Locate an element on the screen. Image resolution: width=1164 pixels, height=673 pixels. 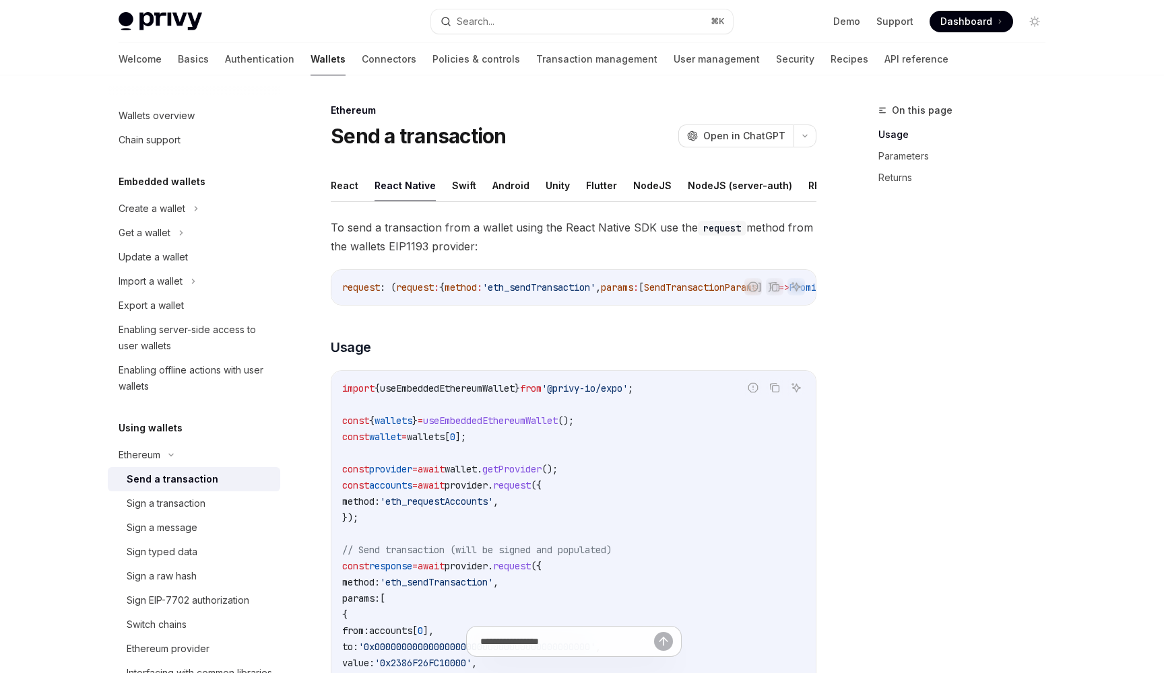
a: Sign a message is located at coordinates (194, 528).